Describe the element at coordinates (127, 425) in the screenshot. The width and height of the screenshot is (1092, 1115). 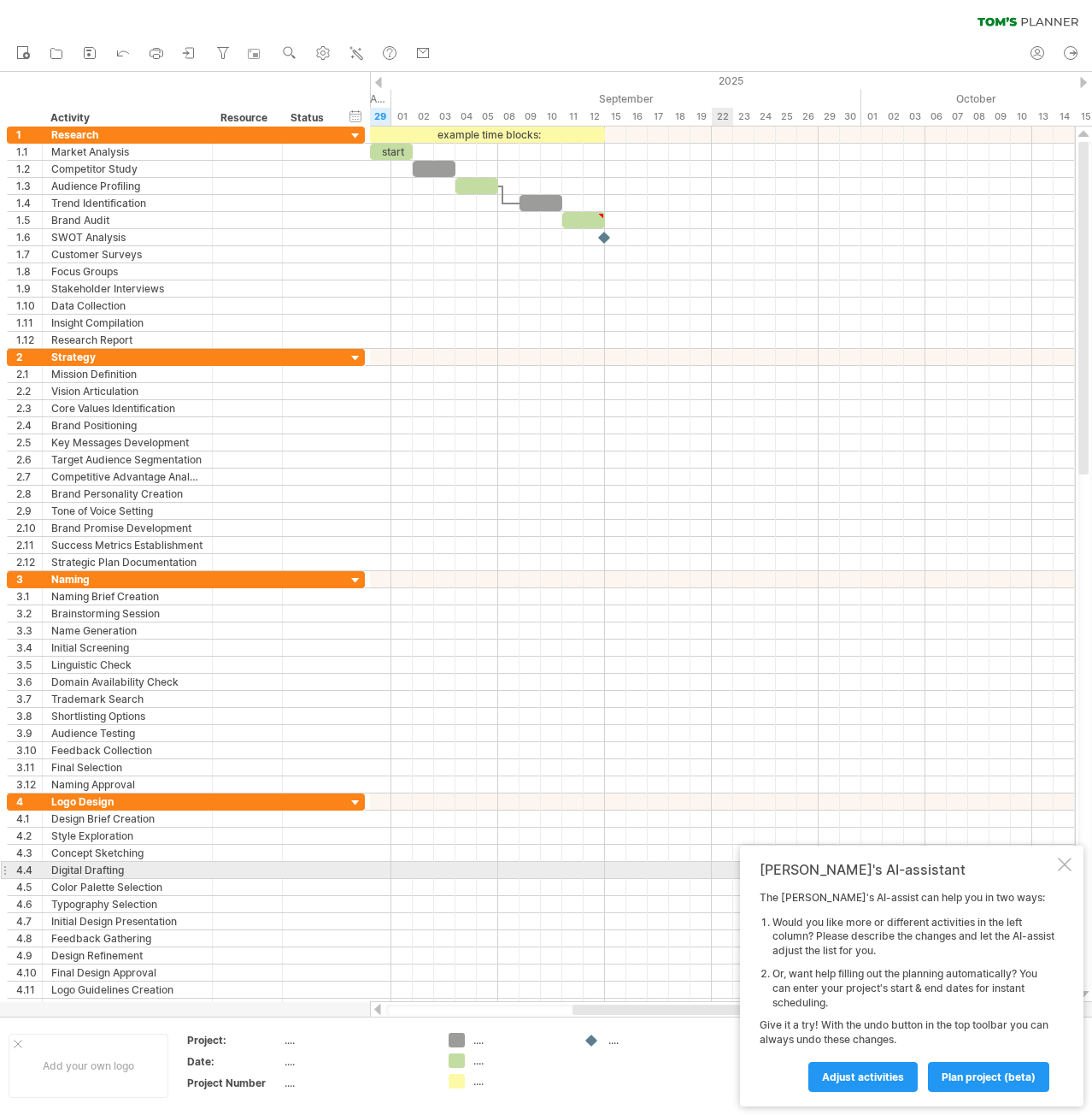
I see `div: Brand Positioning` at that location.